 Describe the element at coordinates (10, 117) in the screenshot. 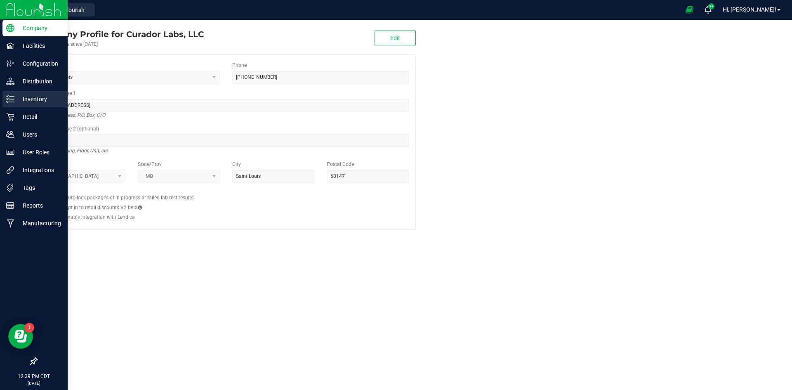

I see `inline-svg: Retail` at that location.